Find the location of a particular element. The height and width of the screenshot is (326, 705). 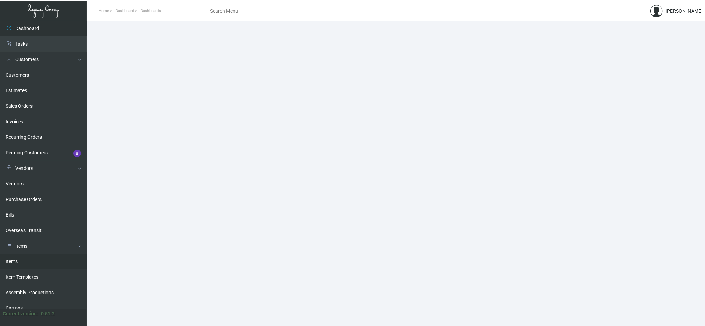

span: Dashboards is located at coordinates (150, 11).